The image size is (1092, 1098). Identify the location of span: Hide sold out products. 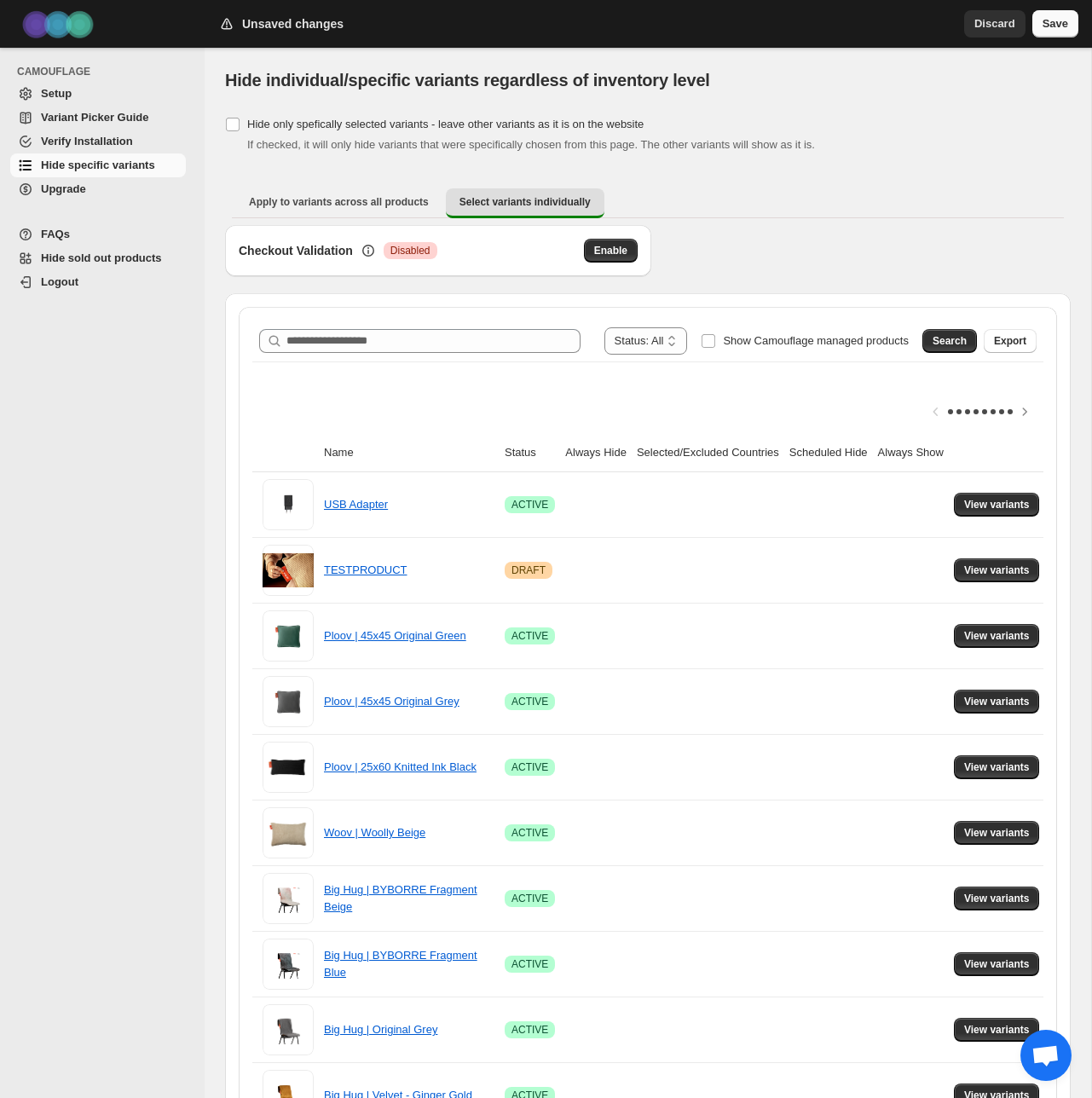
(102, 257).